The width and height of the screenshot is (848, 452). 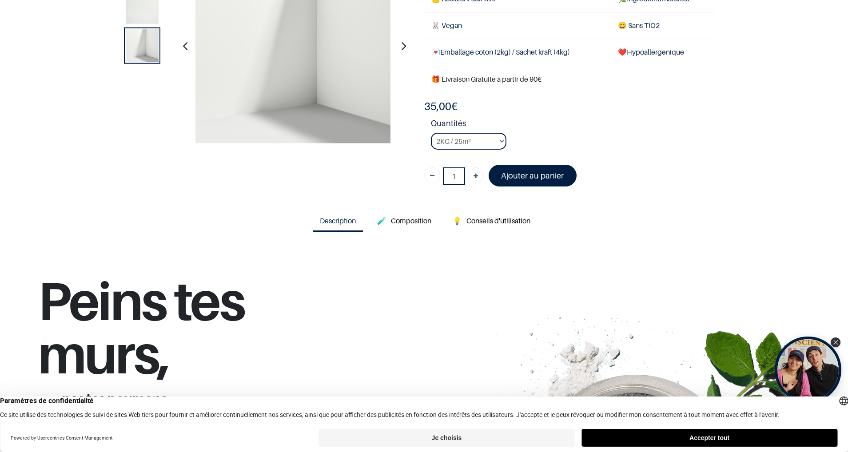 What do you see at coordinates (663, 26) in the screenshot?
I see `td: ans TiO2` at bounding box center [663, 26].